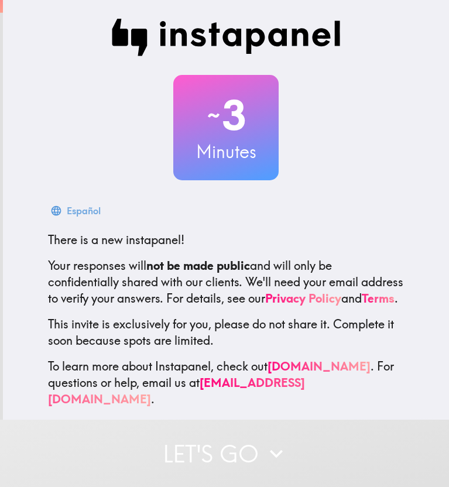 The width and height of the screenshot is (449, 487). Describe the element at coordinates (226, 152) in the screenshot. I see `h3: Minutes` at that location.